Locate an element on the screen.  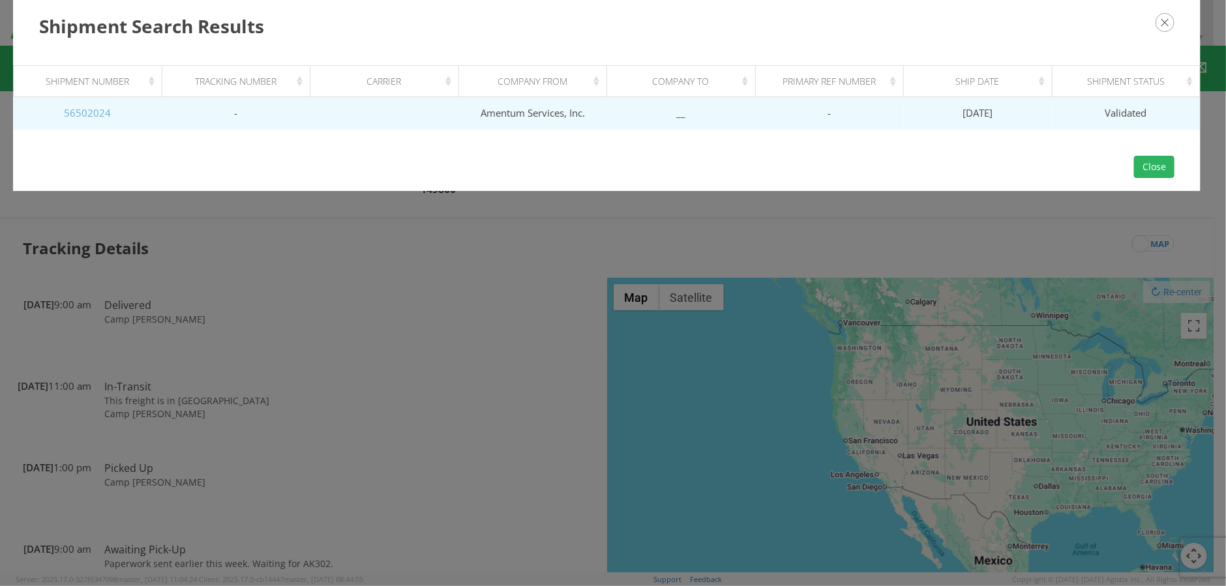
div: Carrier is located at coordinates (388, 82).